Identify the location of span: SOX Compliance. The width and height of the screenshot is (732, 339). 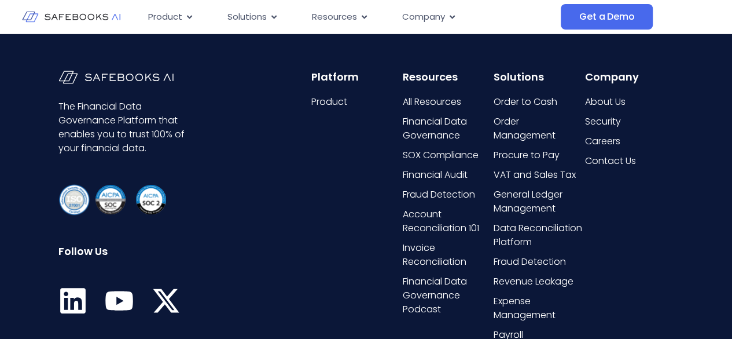
(440, 155).